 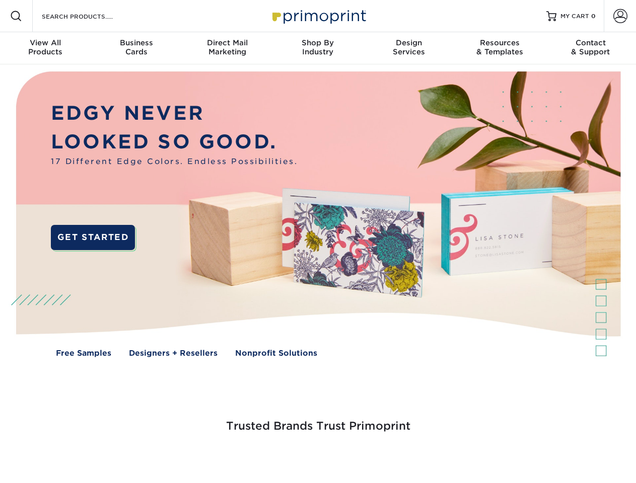 What do you see at coordinates (173, 353) in the screenshot?
I see `a: Designers + Resellers` at bounding box center [173, 353].